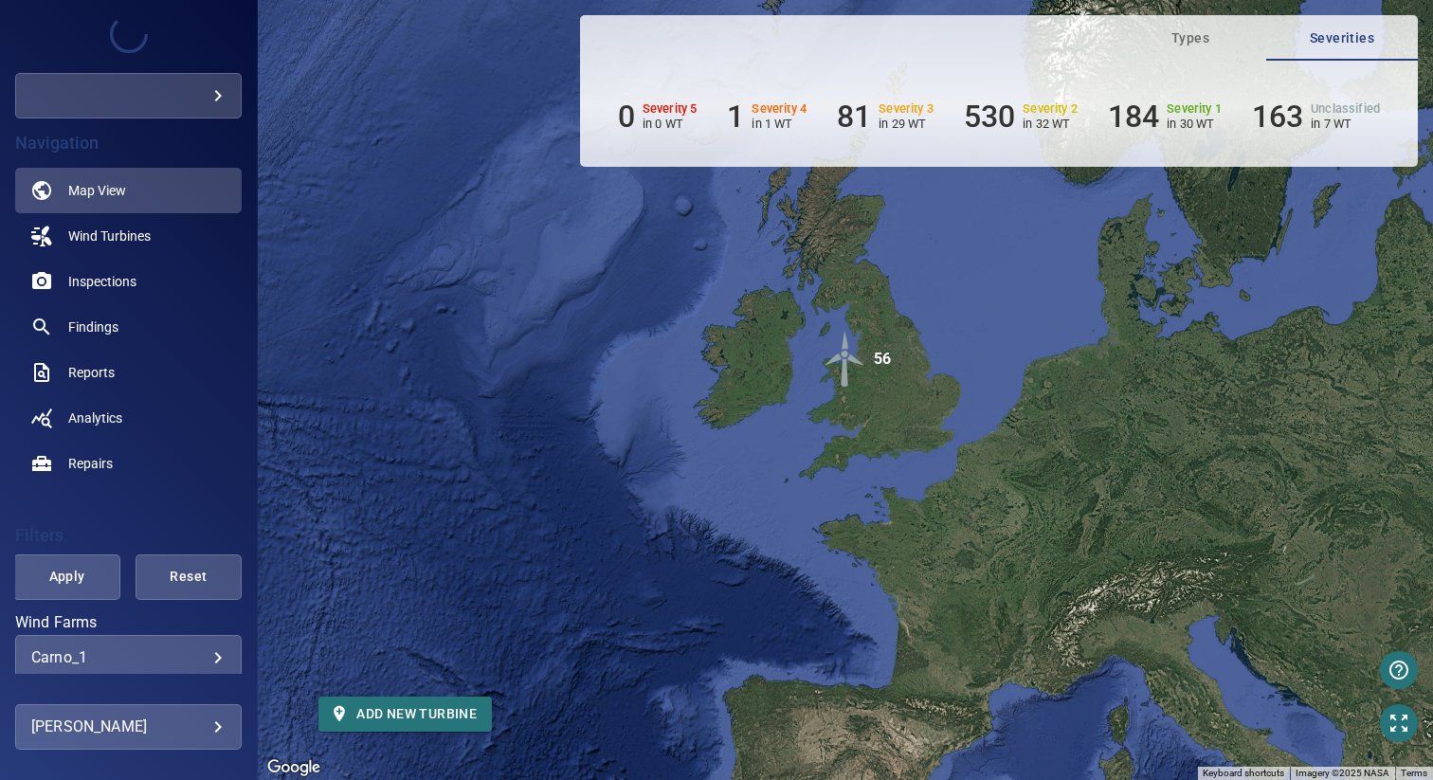 This screenshot has height=780, width=1433. What do you see at coordinates (128, 463) in the screenshot?
I see `a: repairs noActive` at bounding box center [128, 463].